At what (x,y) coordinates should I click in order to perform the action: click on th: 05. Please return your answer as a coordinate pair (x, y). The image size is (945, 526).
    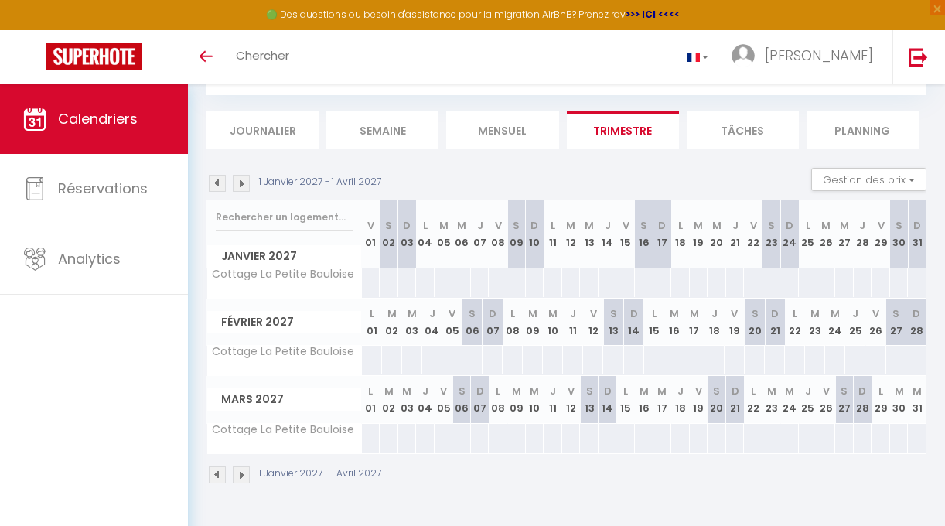
    Looking at the image, I should click on (444, 234).